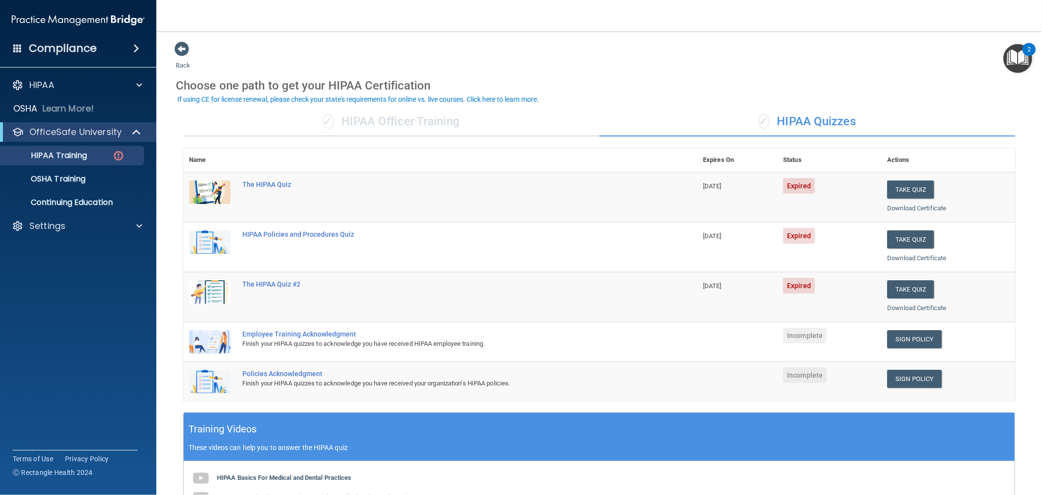  What do you see at coordinates (77, 85) in the screenshot?
I see `a: HIPAA` at bounding box center [77, 85].